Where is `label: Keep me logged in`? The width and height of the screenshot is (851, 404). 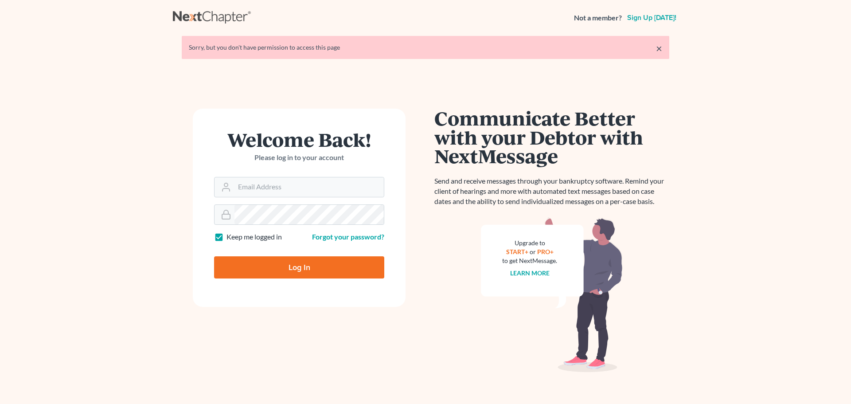
label: Keep me logged in is located at coordinates (254, 237).